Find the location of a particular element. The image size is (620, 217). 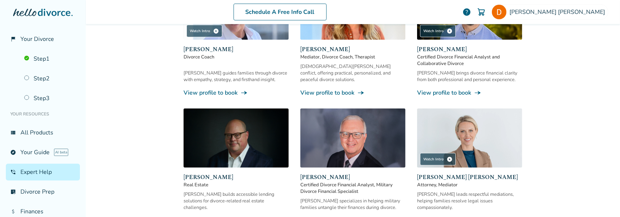

span: Mediator, Divorce Coach, Therapist is located at coordinates (353, 57).